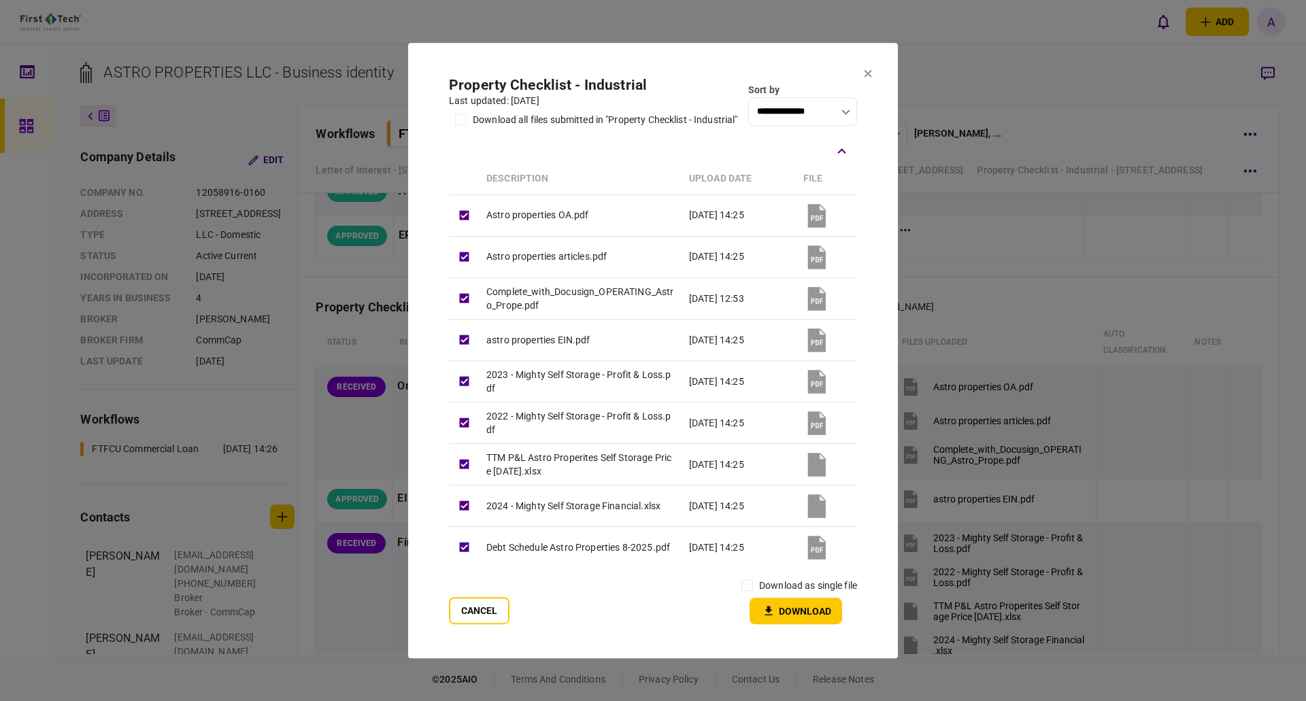  Describe the element at coordinates (581, 179) in the screenshot. I see `th: Description` at that location.